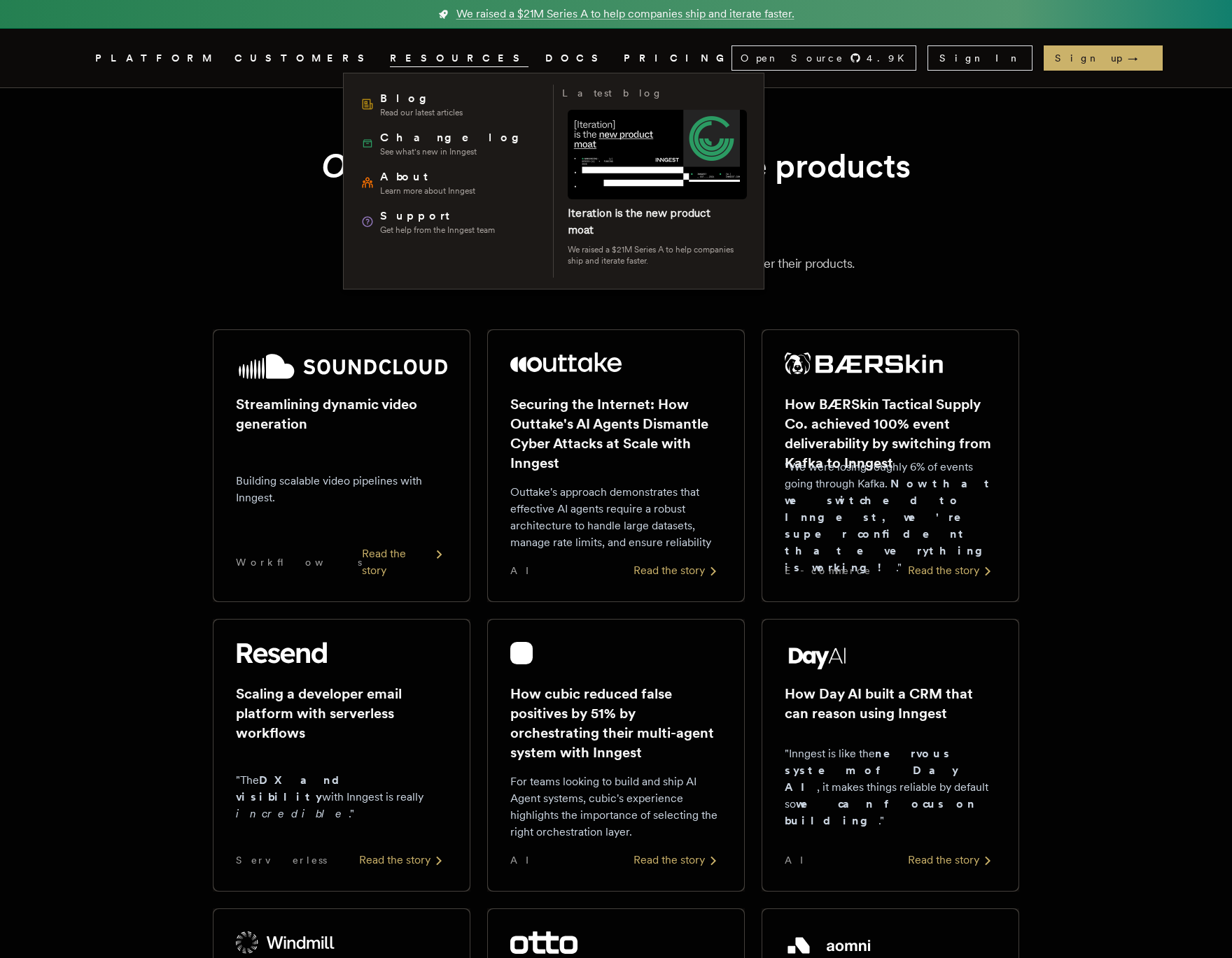 The height and width of the screenshot is (958, 1232). I want to click on a: Sign In, so click(980, 58).